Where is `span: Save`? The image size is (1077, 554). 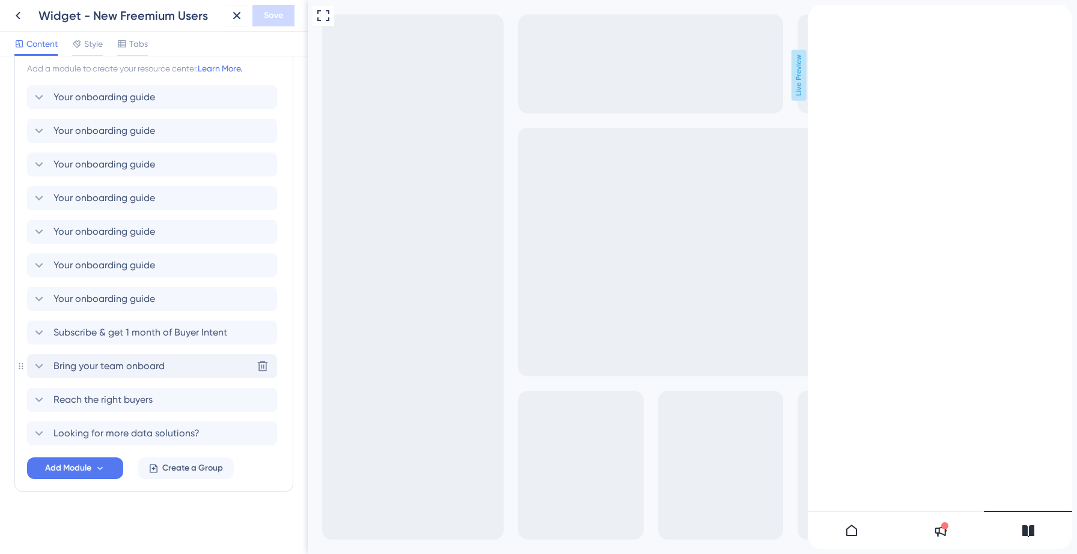 span: Save is located at coordinates (273, 16).